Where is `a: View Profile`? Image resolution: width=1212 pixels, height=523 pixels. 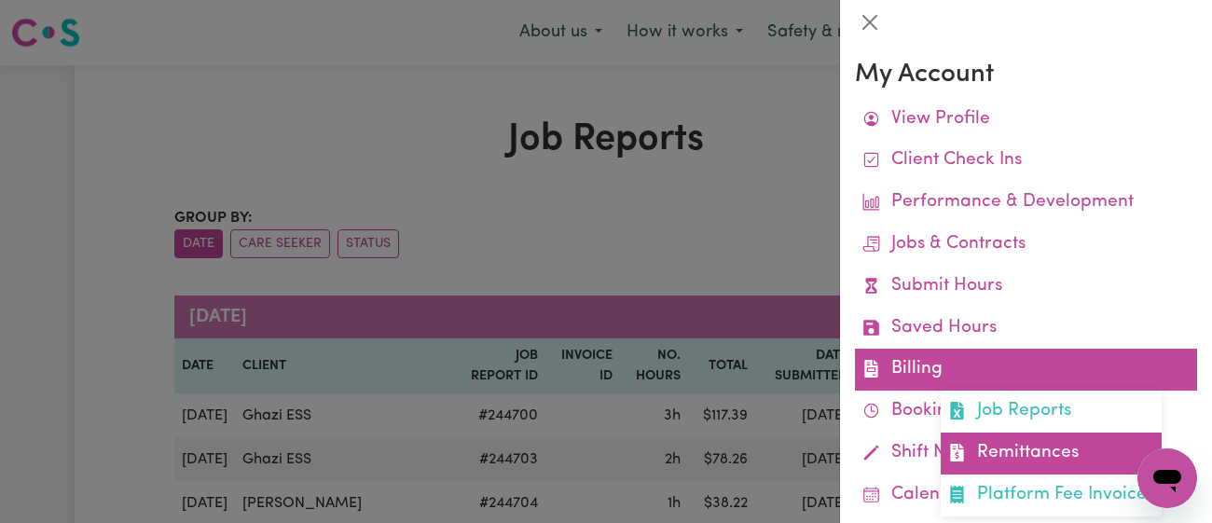 a: View Profile is located at coordinates (1026, 119).